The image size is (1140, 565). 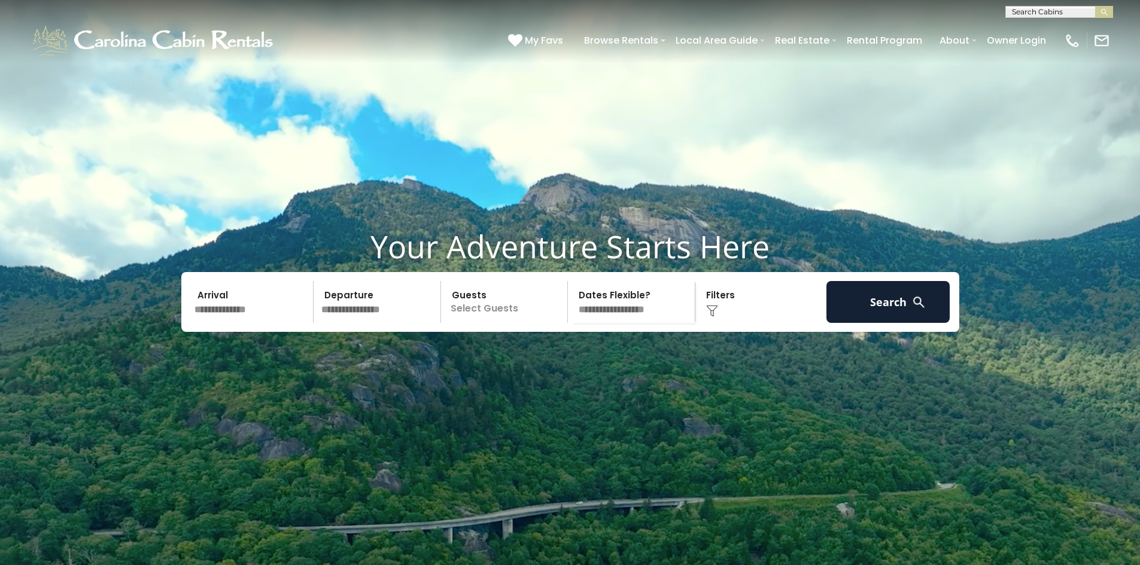 I want to click on button: Search, so click(x=888, y=302).